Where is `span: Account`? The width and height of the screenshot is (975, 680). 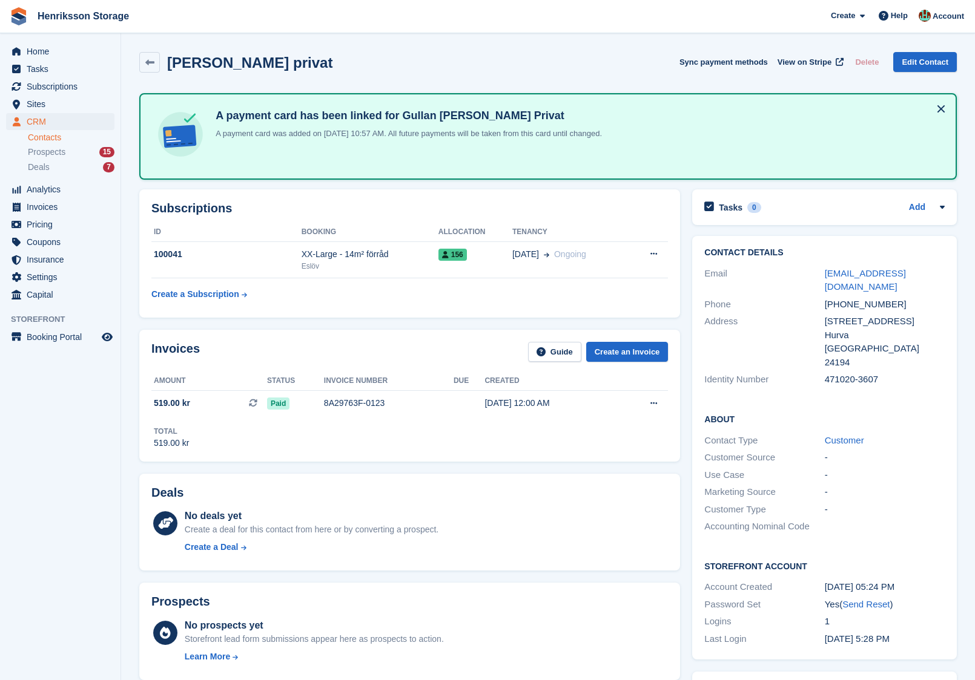
span: Account is located at coordinates (948, 16).